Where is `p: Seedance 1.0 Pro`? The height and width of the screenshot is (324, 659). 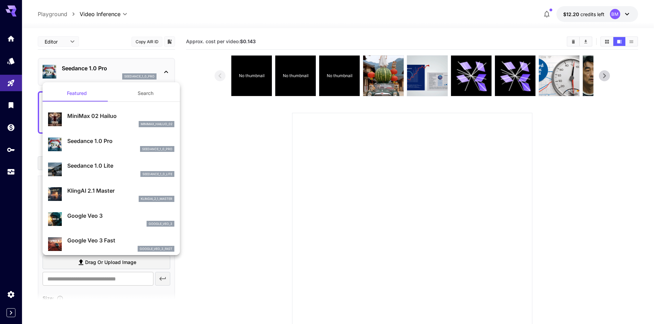
p: Seedance 1.0 Pro is located at coordinates (121, 141).